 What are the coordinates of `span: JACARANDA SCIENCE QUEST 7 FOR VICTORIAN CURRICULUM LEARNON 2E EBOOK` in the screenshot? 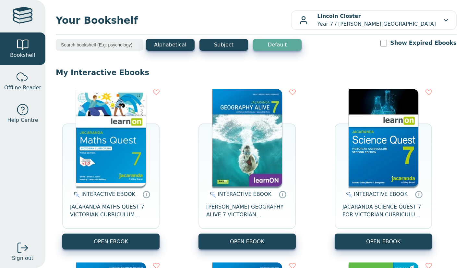 It's located at (384, 211).